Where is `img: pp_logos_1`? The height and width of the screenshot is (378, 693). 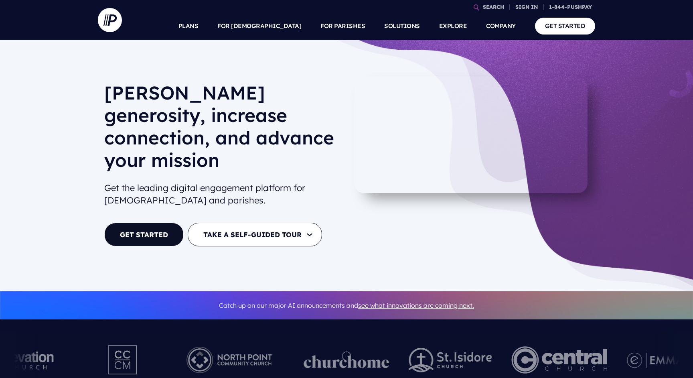
img: pp_logos_1 is located at coordinates (347, 360).